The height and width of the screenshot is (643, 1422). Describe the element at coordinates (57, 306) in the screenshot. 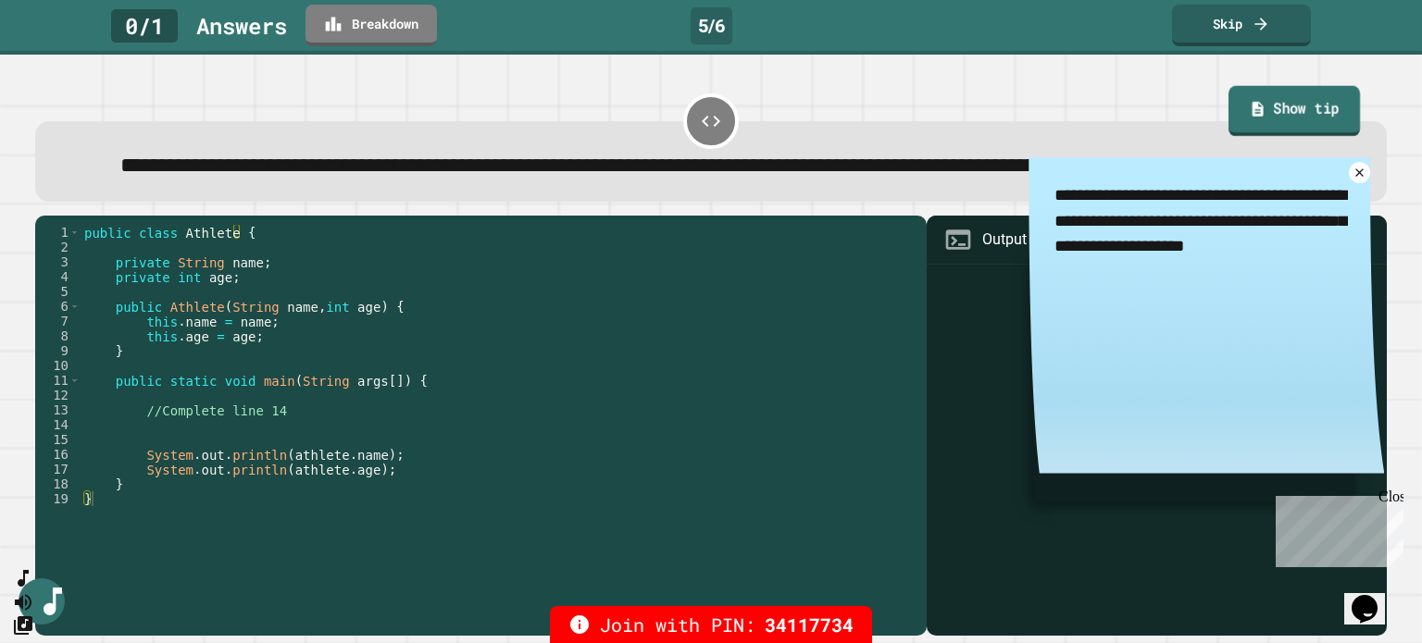

I see `div: 6` at that location.